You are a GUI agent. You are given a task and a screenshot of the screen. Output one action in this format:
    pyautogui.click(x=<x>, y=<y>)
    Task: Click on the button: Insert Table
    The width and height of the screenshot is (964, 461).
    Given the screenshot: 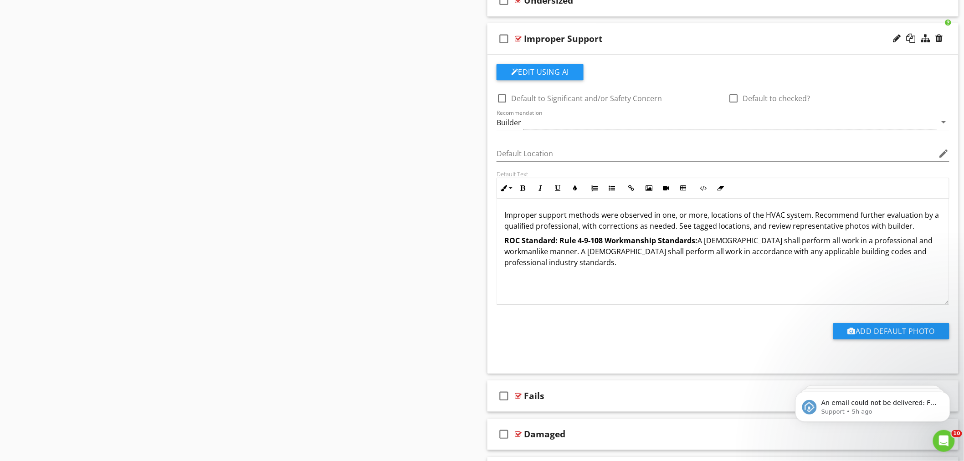 What is the action you would take?
    pyautogui.click(x=684, y=188)
    